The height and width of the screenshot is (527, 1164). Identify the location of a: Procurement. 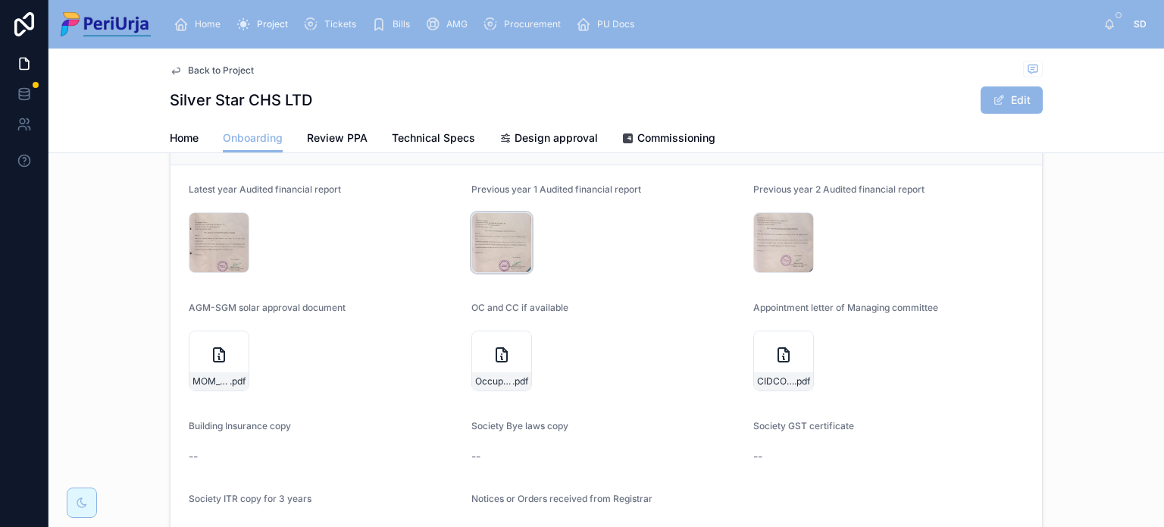
(524, 24).